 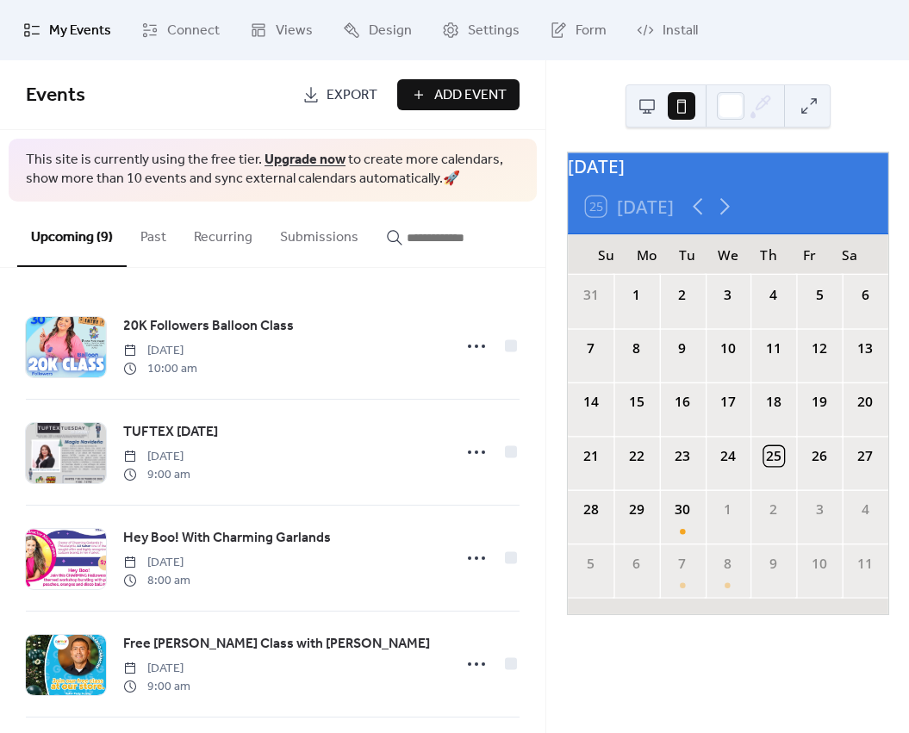 I want to click on span: Hey Boo! With Charming Garlands, so click(x=227, y=538).